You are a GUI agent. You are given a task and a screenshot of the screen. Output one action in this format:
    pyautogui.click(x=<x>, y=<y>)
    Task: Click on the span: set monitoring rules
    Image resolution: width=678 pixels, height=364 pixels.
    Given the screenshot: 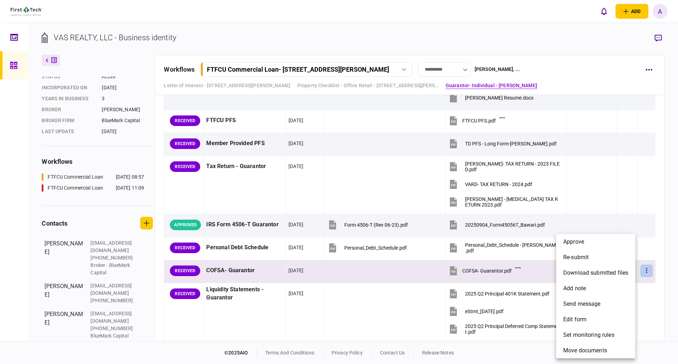 What is the action you would take?
    pyautogui.click(x=588, y=335)
    